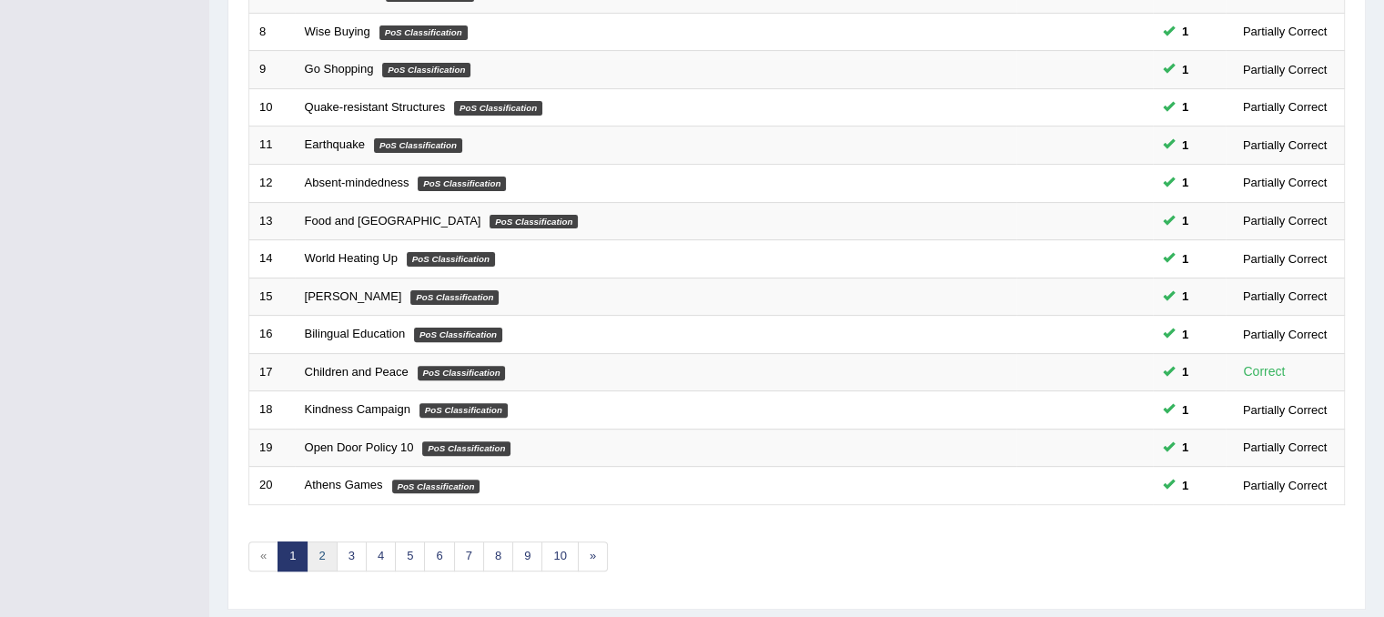 This screenshot has height=617, width=1384. Describe the element at coordinates (1264, 371) in the screenshot. I see `div: Correct` at that location.